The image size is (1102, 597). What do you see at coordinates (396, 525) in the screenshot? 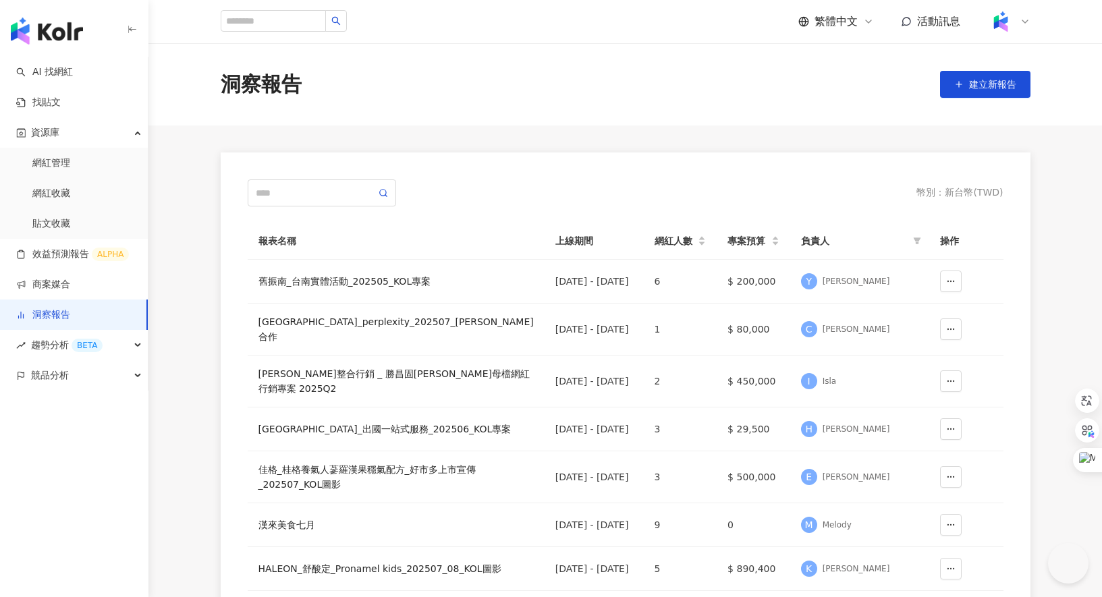
I see `a: 漢來美食七月` at bounding box center [396, 525].